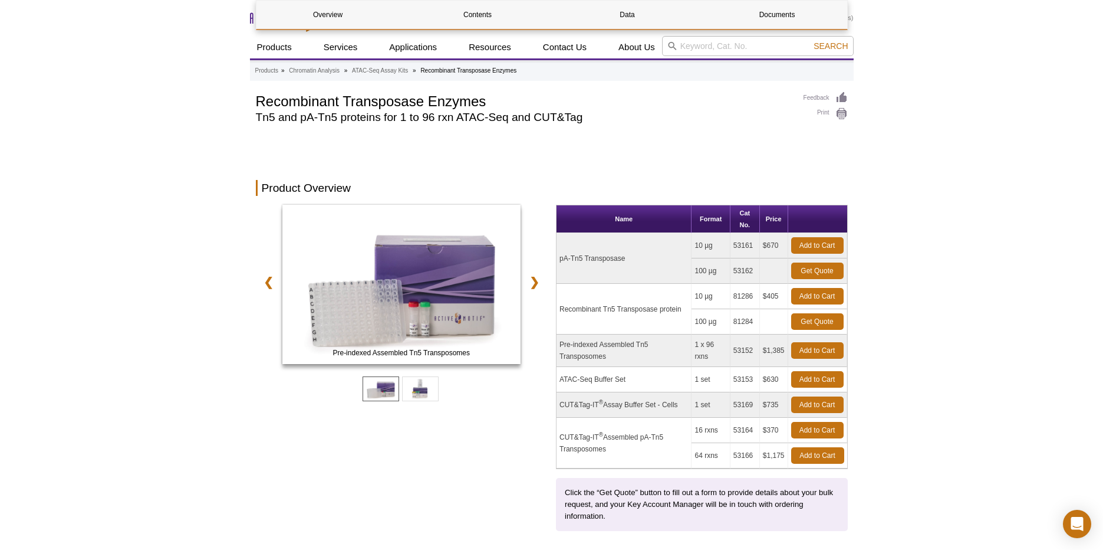 This screenshot has width=1103, height=550. What do you see at coordinates (774, 379) in the screenshot?
I see `td: $630` at bounding box center [774, 379].